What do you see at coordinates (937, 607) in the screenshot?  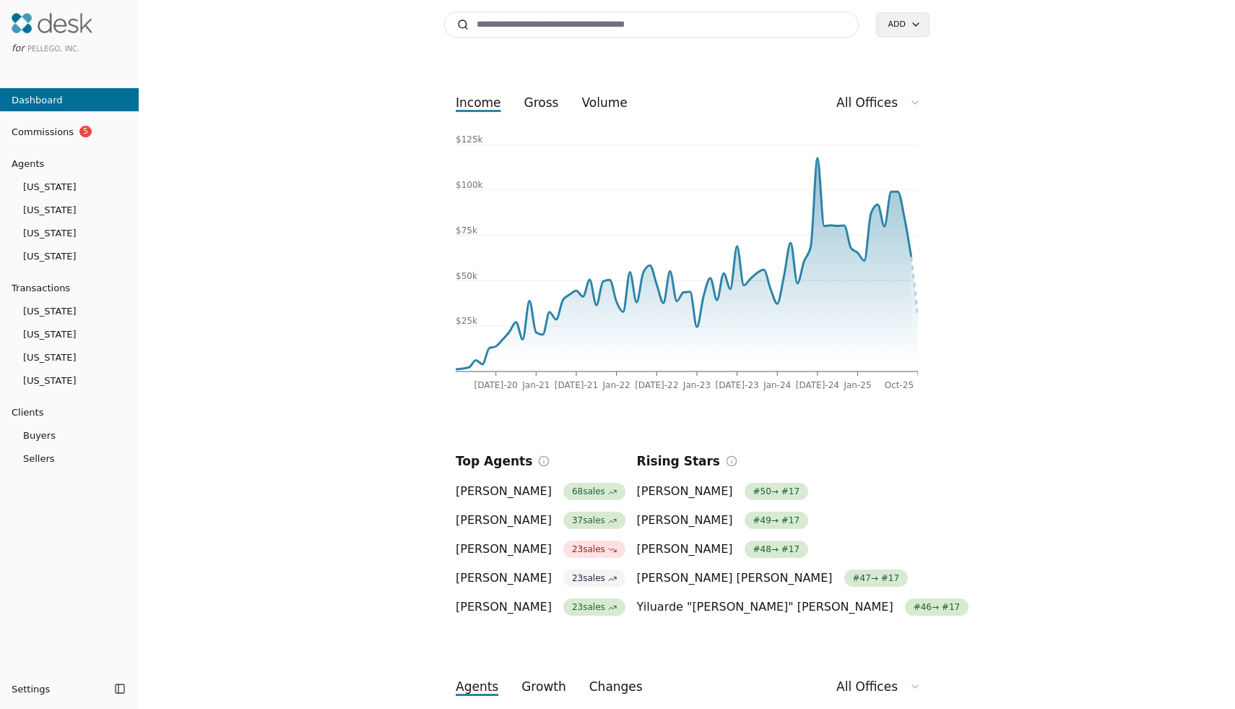 I see `span: # 46 → # 17` at bounding box center [937, 607].